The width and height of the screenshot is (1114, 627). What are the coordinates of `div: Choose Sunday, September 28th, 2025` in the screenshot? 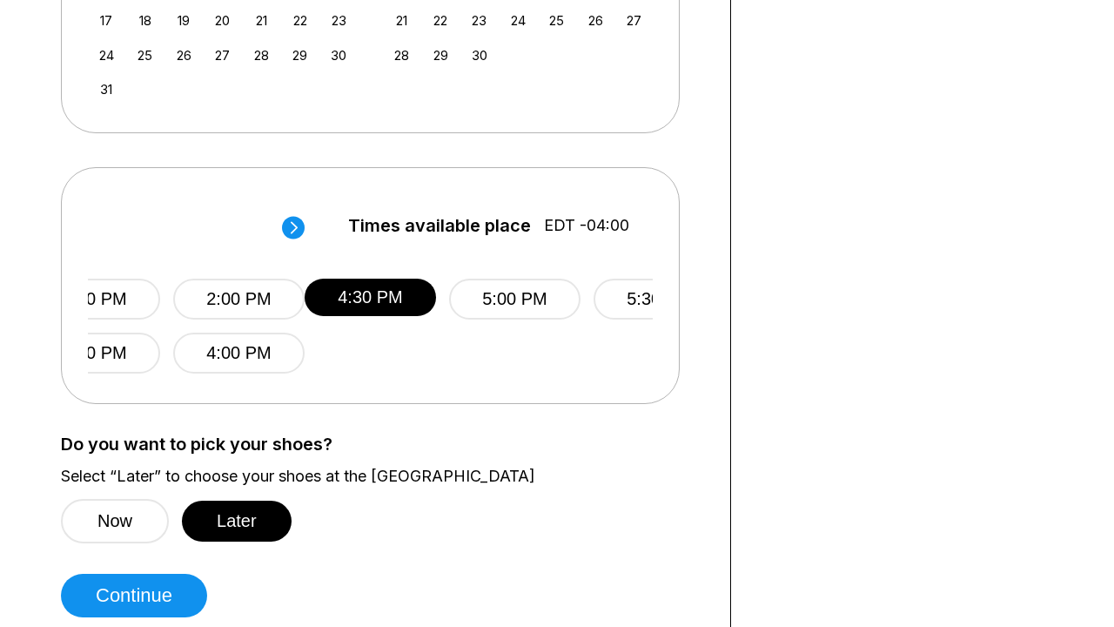 It's located at (401, 55).